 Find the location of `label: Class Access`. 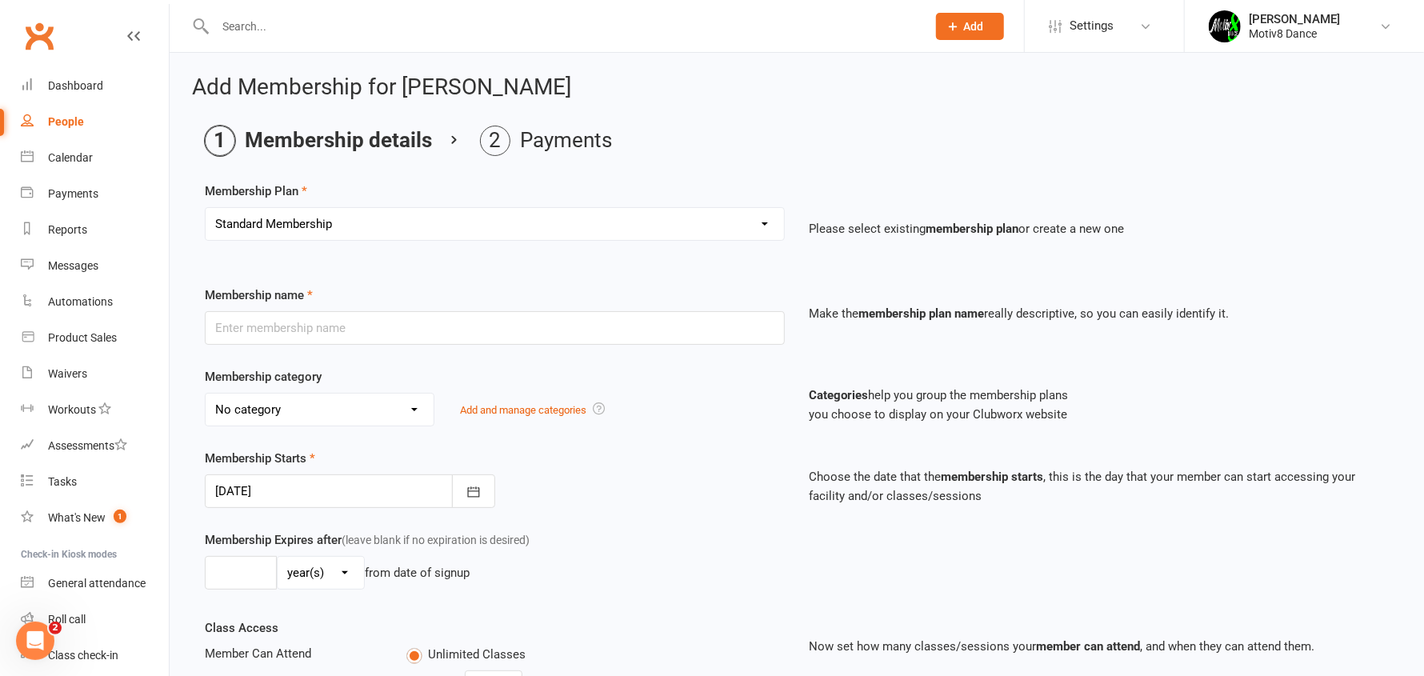

label: Class Access is located at coordinates (242, 628).